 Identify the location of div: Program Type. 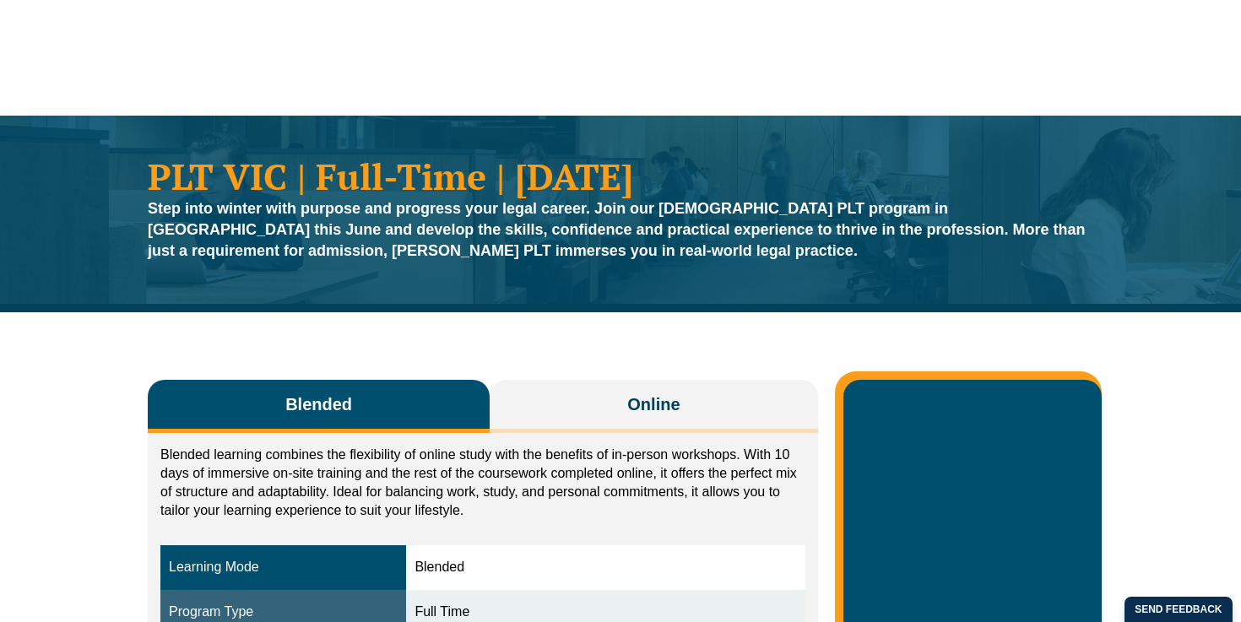
(283, 612).